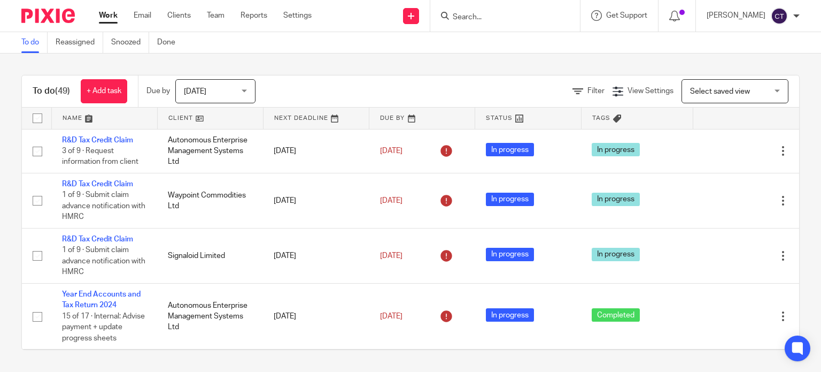 The width and height of the screenshot is (821, 372). Describe the element at coordinates (104, 91) in the screenshot. I see `a: + Add task` at that location.